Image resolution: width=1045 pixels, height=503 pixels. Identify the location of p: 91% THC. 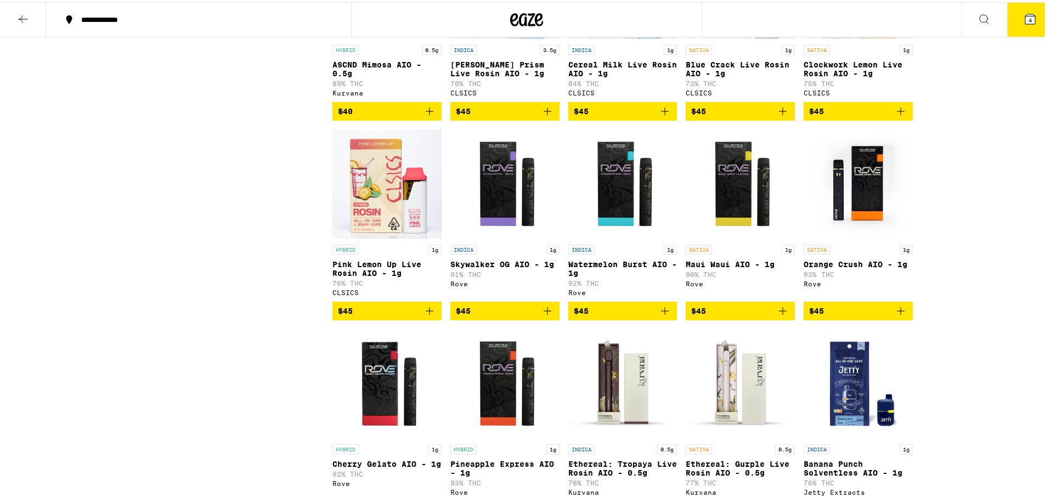
(505, 272).